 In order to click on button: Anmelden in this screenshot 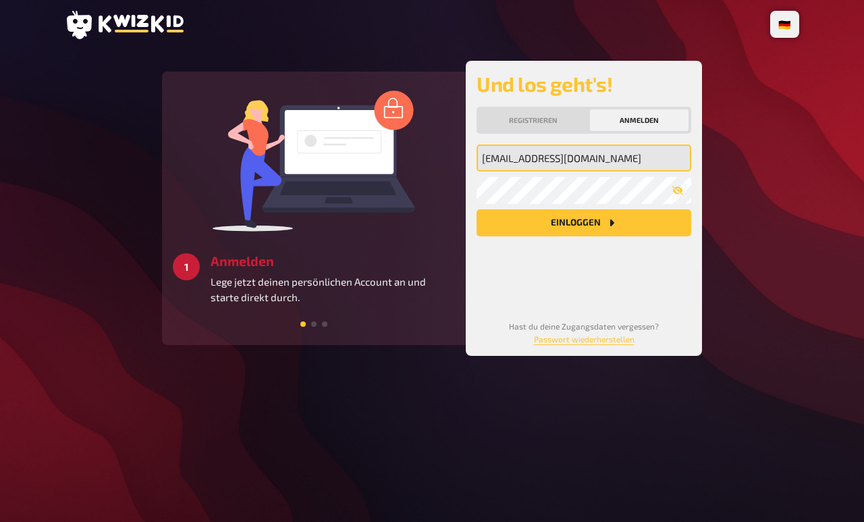, I will do `click(640, 120)`.